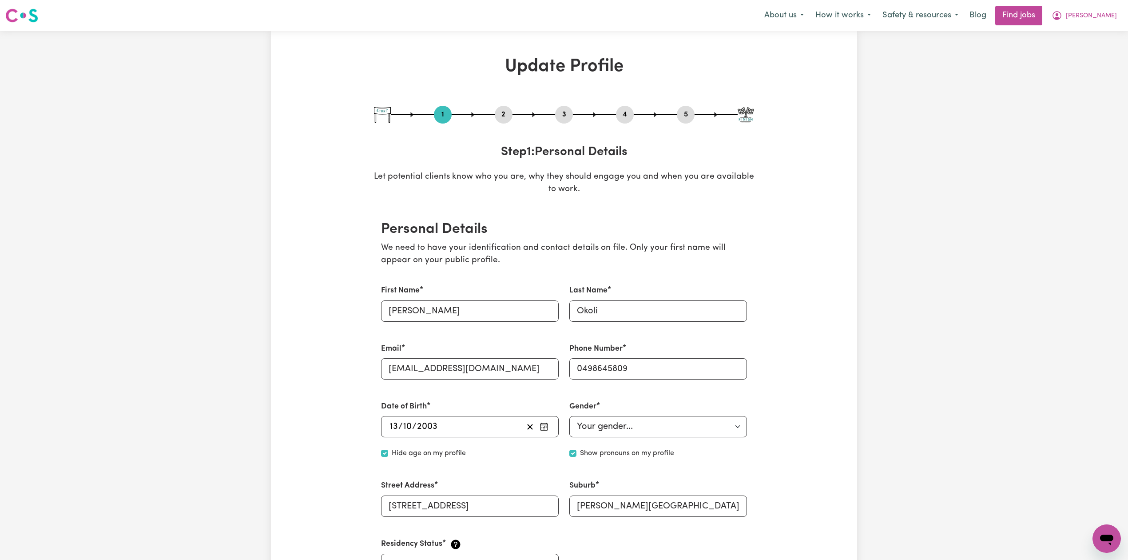 This screenshot has height=560, width=1128. I want to click on button: Go to step 2, so click(504, 115).